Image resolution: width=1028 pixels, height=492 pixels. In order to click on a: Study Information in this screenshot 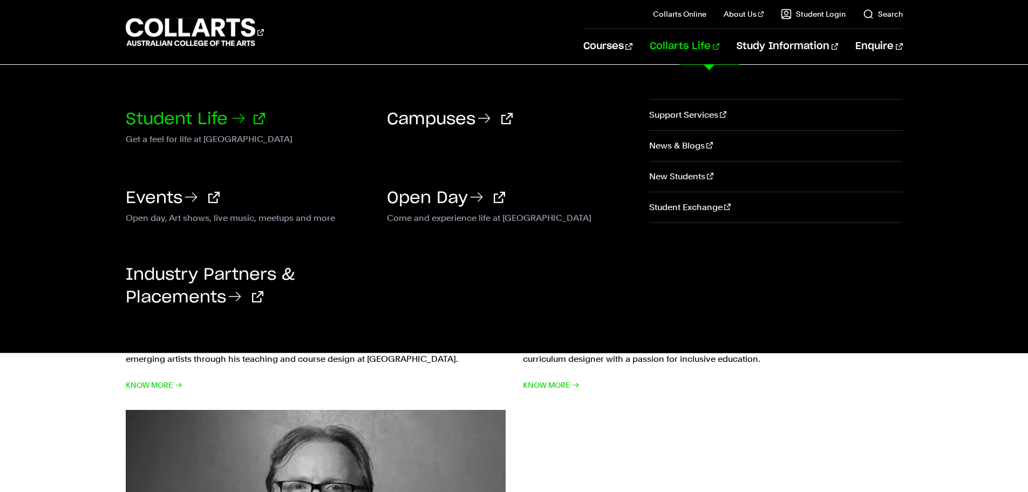, I will do `click(788, 46)`.